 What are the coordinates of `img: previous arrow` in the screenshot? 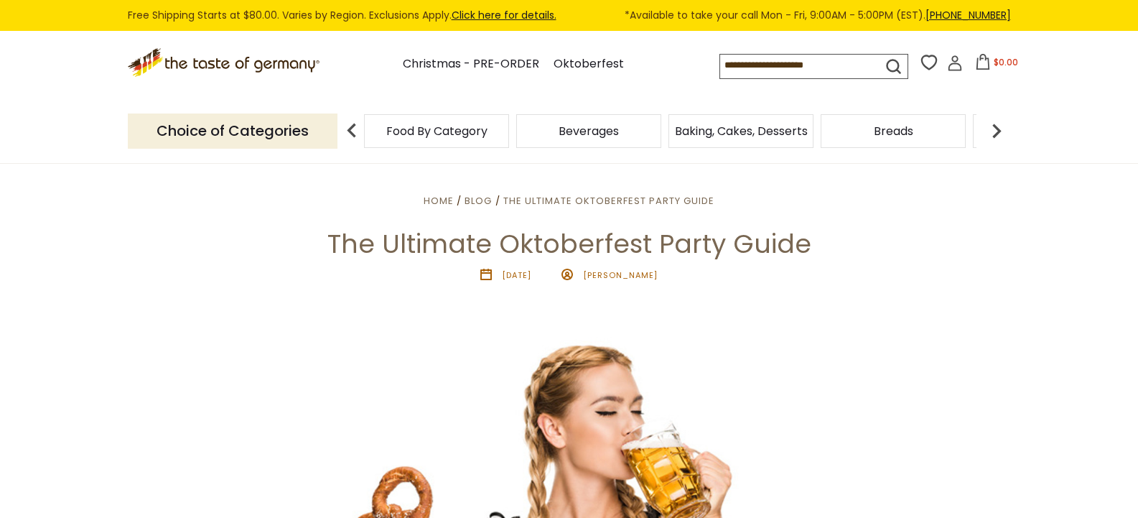 It's located at (352, 131).